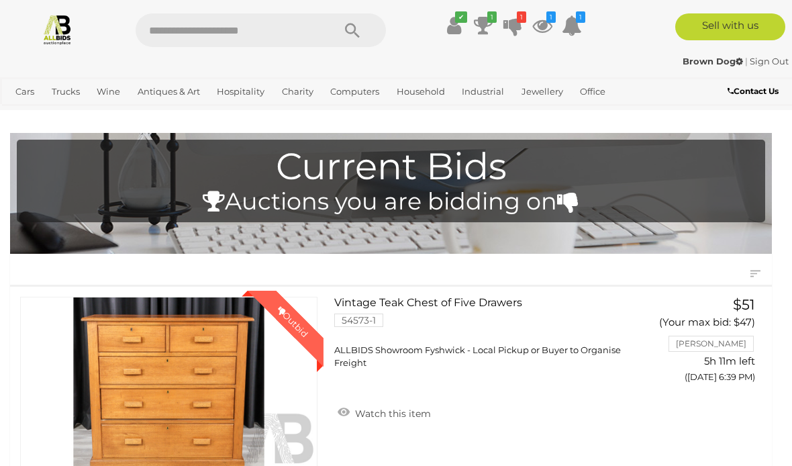 This screenshot has height=466, width=792. What do you see at coordinates (25, 91) in the screenshot?
I see `a: Cars` at bounding box center [25, 91].